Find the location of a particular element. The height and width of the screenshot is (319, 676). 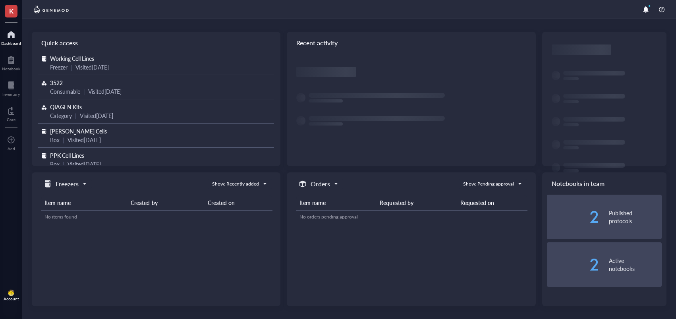

div: Account is located at coordinates (11, 299).